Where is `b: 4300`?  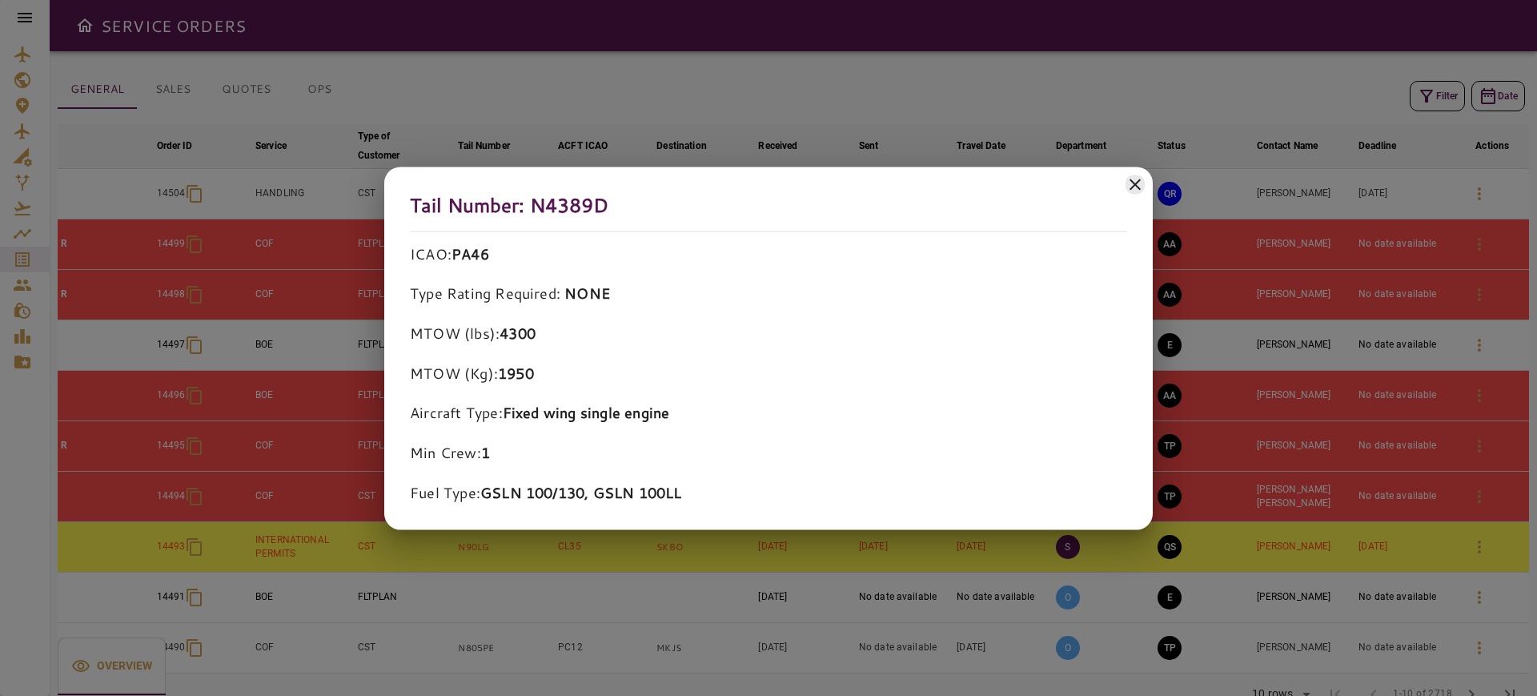
b: 4300 is located at coordinates (517, 333).